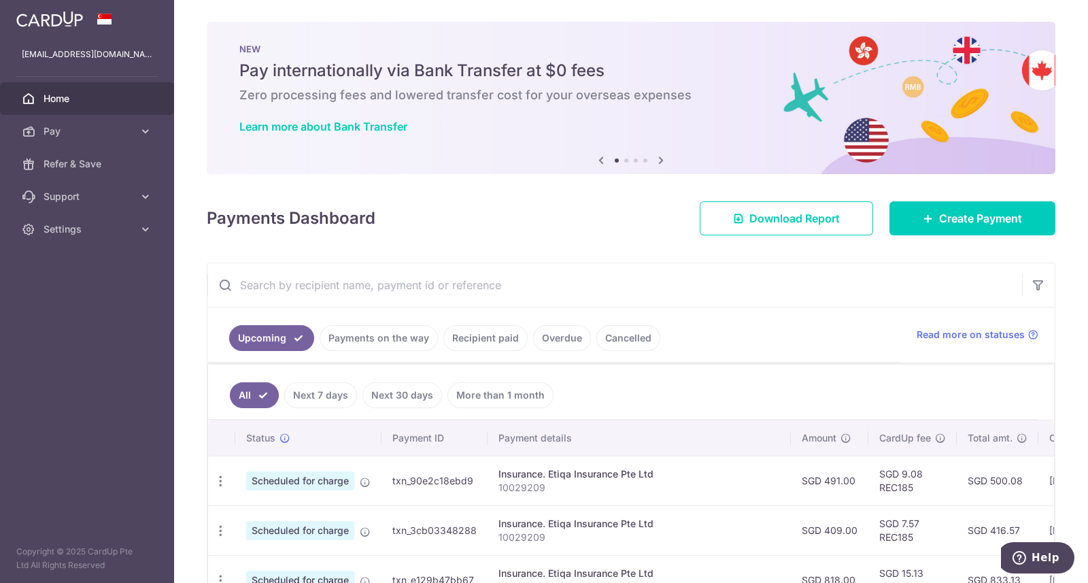 The image size is (1088, 583). What do you see at coordinates (818, 438) in the screenshot?
I see `span: Amount` at bounding box center [818, 438].